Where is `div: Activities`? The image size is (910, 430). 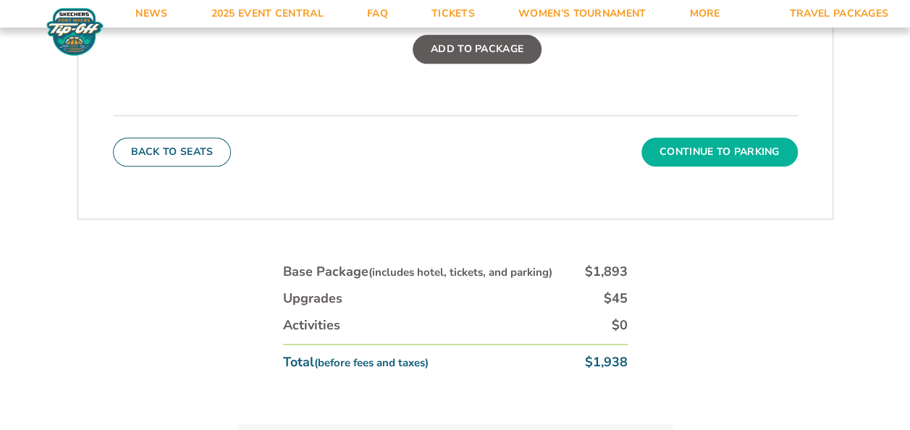 div: Activities is located at coordinates (311, 325).